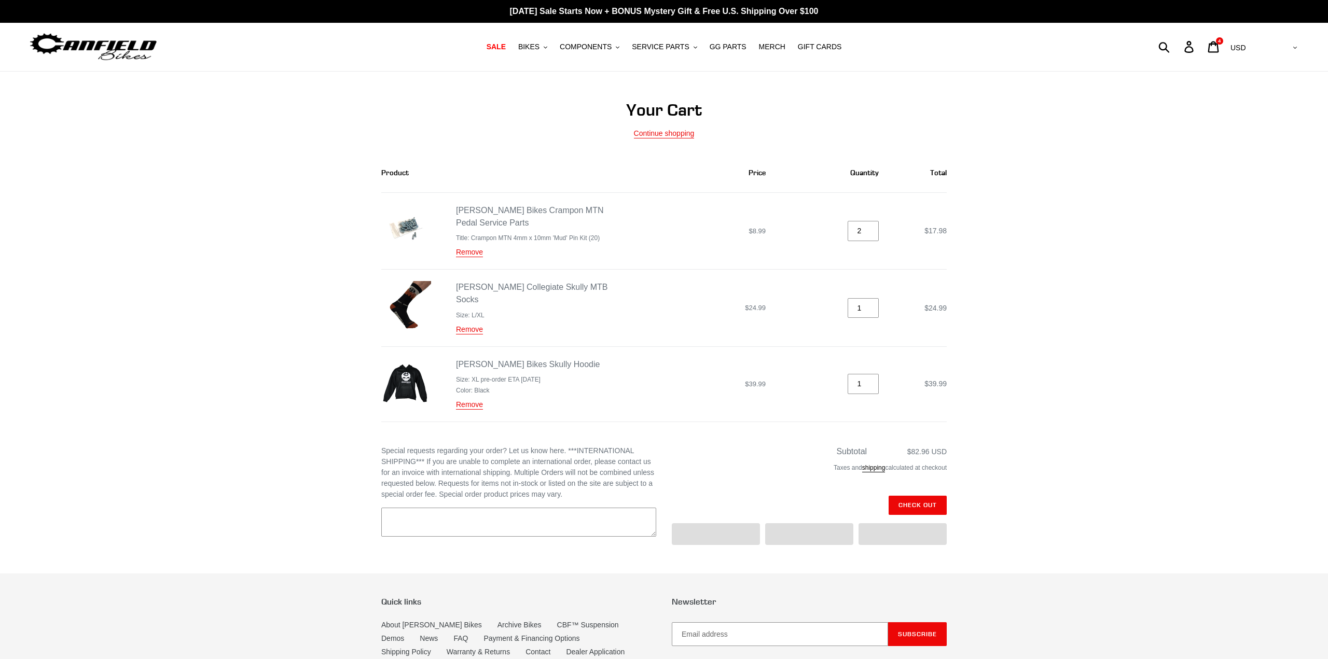 The height and width of the screenshot is (659, 1328). What do you see at coordinates (93, 47) in the screenshot?
I see `img: Canfield Bikes` at bounding box center [93, 47].